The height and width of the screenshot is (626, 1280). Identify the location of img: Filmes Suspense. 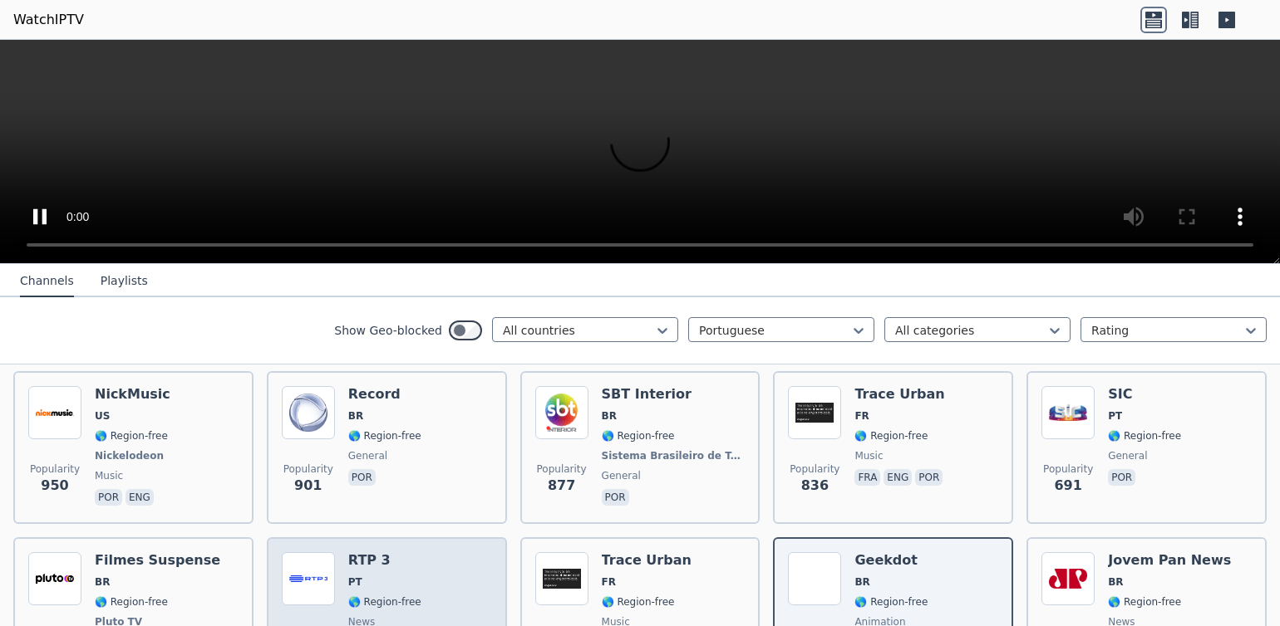
(55, 579).